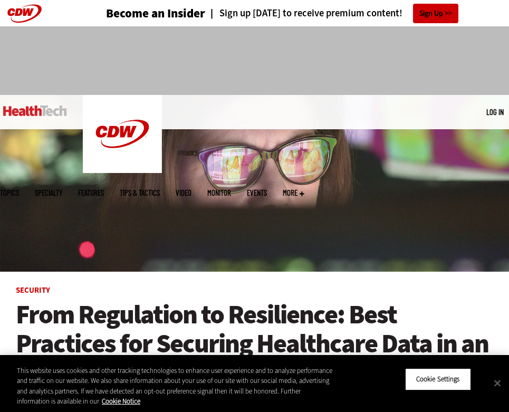  What do you see at coordinates (49, 193) in the screenshot?
I see `span: Specialty` at bounding box center [49, 193].